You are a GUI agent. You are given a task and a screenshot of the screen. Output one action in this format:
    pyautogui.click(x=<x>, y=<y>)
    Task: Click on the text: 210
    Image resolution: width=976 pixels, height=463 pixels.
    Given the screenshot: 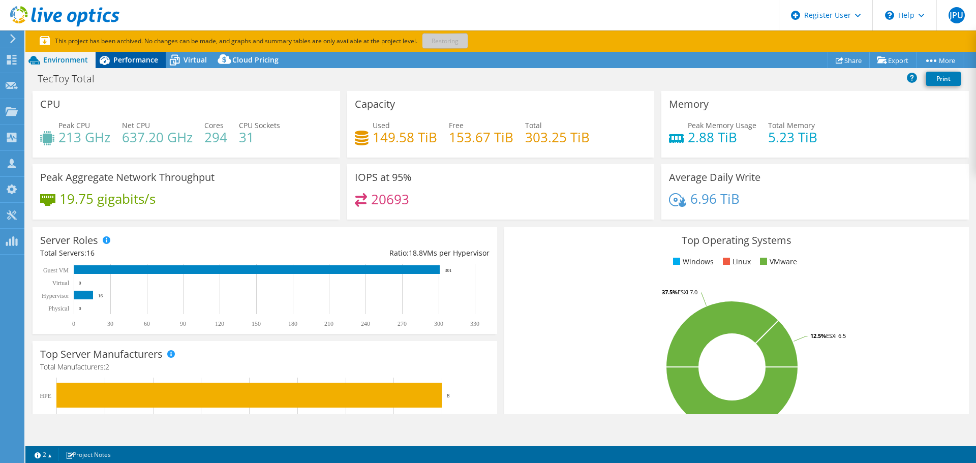 What is the action you would take?
    pyautogui.click(x=329, y=324)
    